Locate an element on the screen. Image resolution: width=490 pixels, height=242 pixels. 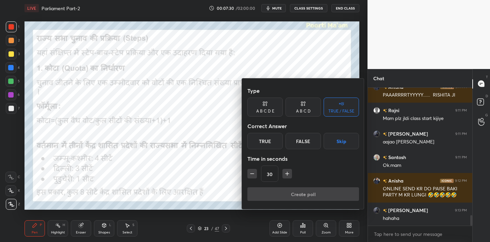
div: Time in seconds is located at coordinates (303, 159).